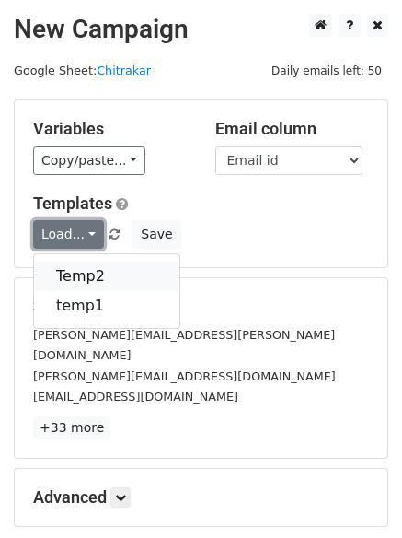  I want to click on a: Daily emails left: 50, so click(327, 70).